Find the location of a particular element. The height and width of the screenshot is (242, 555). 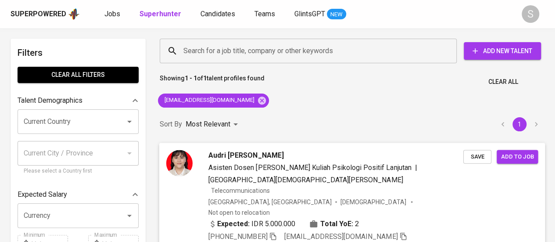

span: Add New Talent is located at coordinates (502, 51).